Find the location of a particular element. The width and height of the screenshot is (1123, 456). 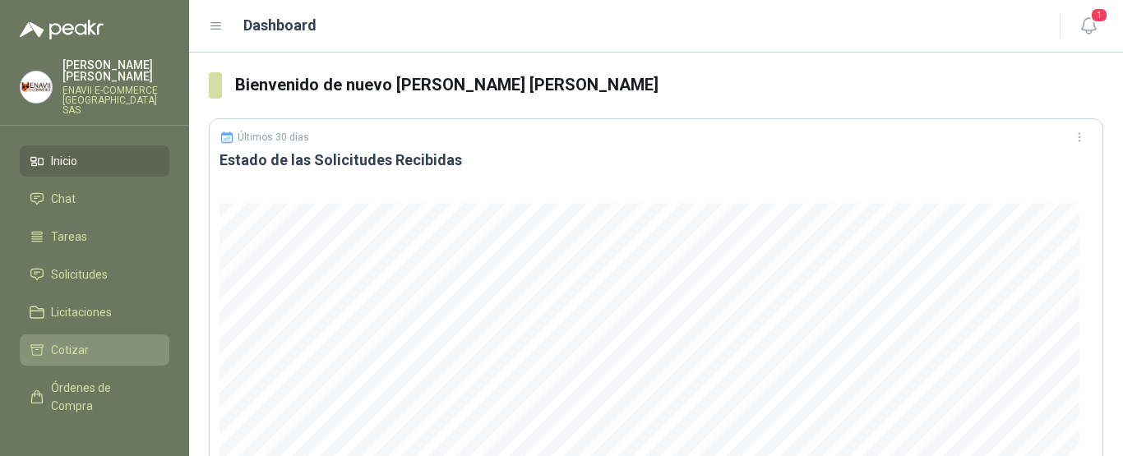

h1: Dashboard is located at coordinates (279, 25).